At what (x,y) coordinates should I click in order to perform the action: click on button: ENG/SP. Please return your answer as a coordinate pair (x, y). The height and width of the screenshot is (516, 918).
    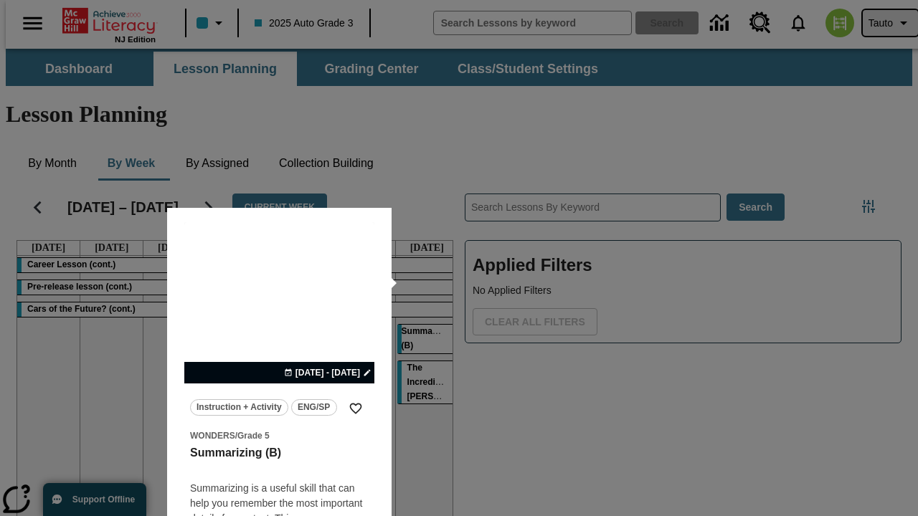
    Looking at the image, I should click on (314, 407).